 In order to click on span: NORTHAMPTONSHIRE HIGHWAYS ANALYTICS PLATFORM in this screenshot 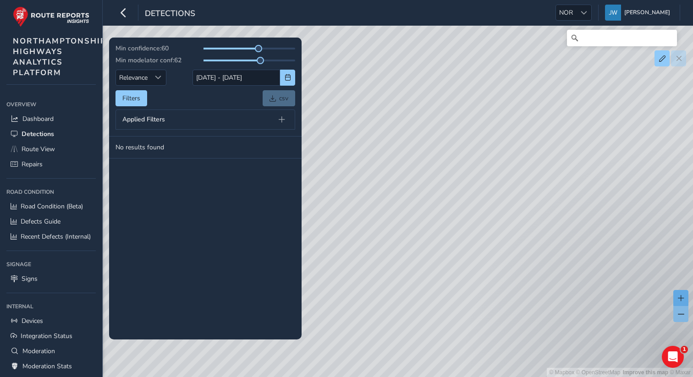, I will do `click(62, 57)`.